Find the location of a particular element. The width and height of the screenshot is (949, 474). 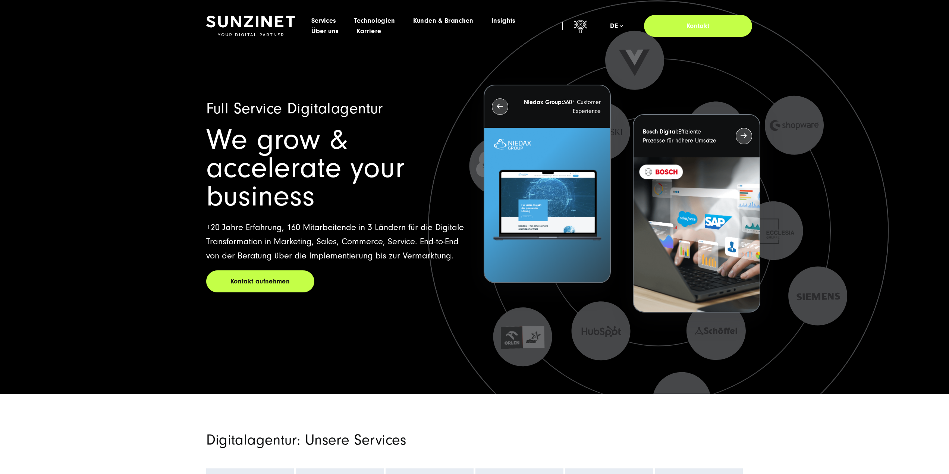

span: Technologien is located at coordinates (374, 21).